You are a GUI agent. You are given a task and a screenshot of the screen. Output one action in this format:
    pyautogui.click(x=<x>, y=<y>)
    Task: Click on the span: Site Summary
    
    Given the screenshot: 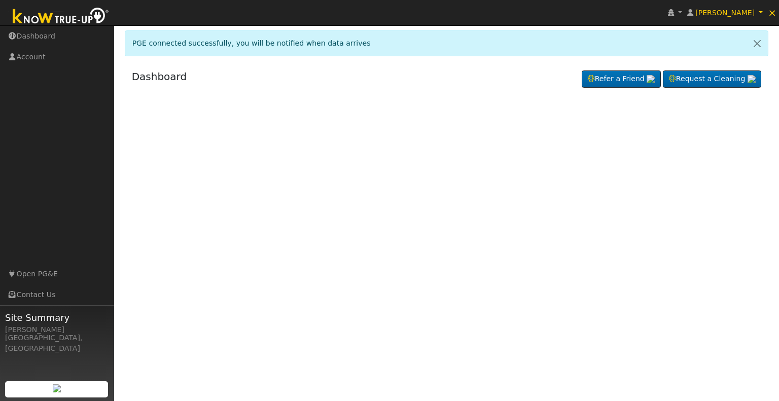 What is the action you would take?
    pyautogui.click(x=57, y=317)
    